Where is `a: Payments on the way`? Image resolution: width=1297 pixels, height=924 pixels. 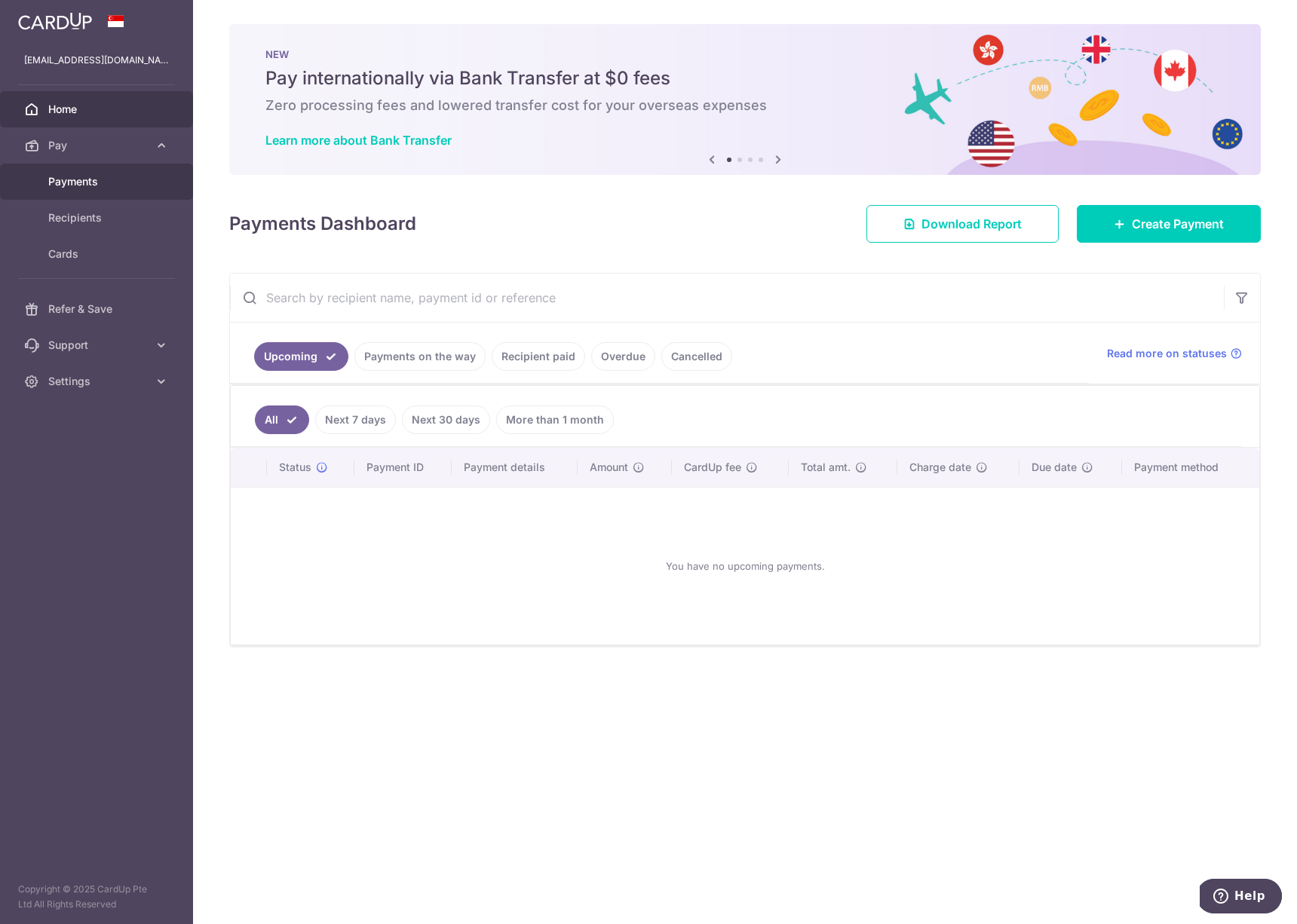 a: Payments on the way is located at coordinates (420, 356).